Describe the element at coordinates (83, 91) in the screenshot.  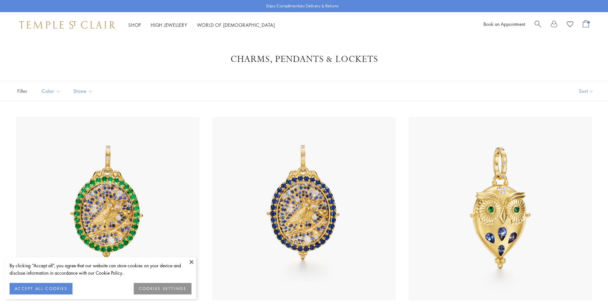
I see `button: Stone` at that location.